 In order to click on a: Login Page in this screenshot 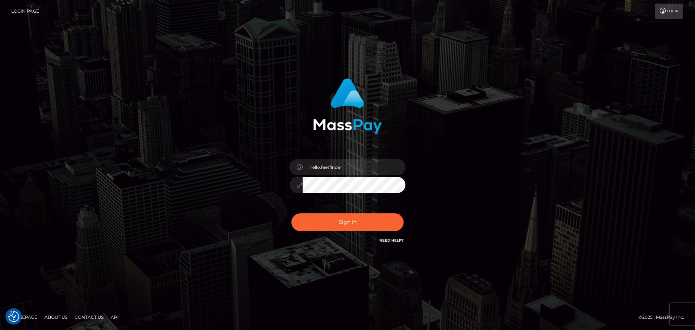, I will do `click(25, 11)`.